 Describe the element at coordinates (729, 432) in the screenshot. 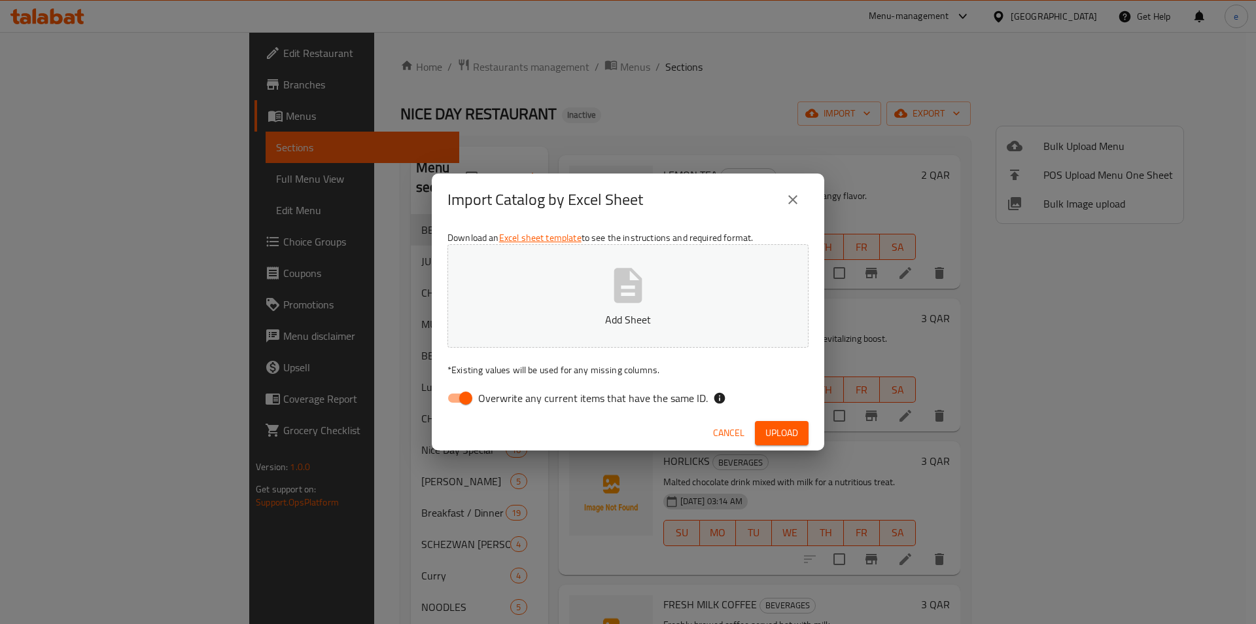

I see `button: Cancel` at that location.